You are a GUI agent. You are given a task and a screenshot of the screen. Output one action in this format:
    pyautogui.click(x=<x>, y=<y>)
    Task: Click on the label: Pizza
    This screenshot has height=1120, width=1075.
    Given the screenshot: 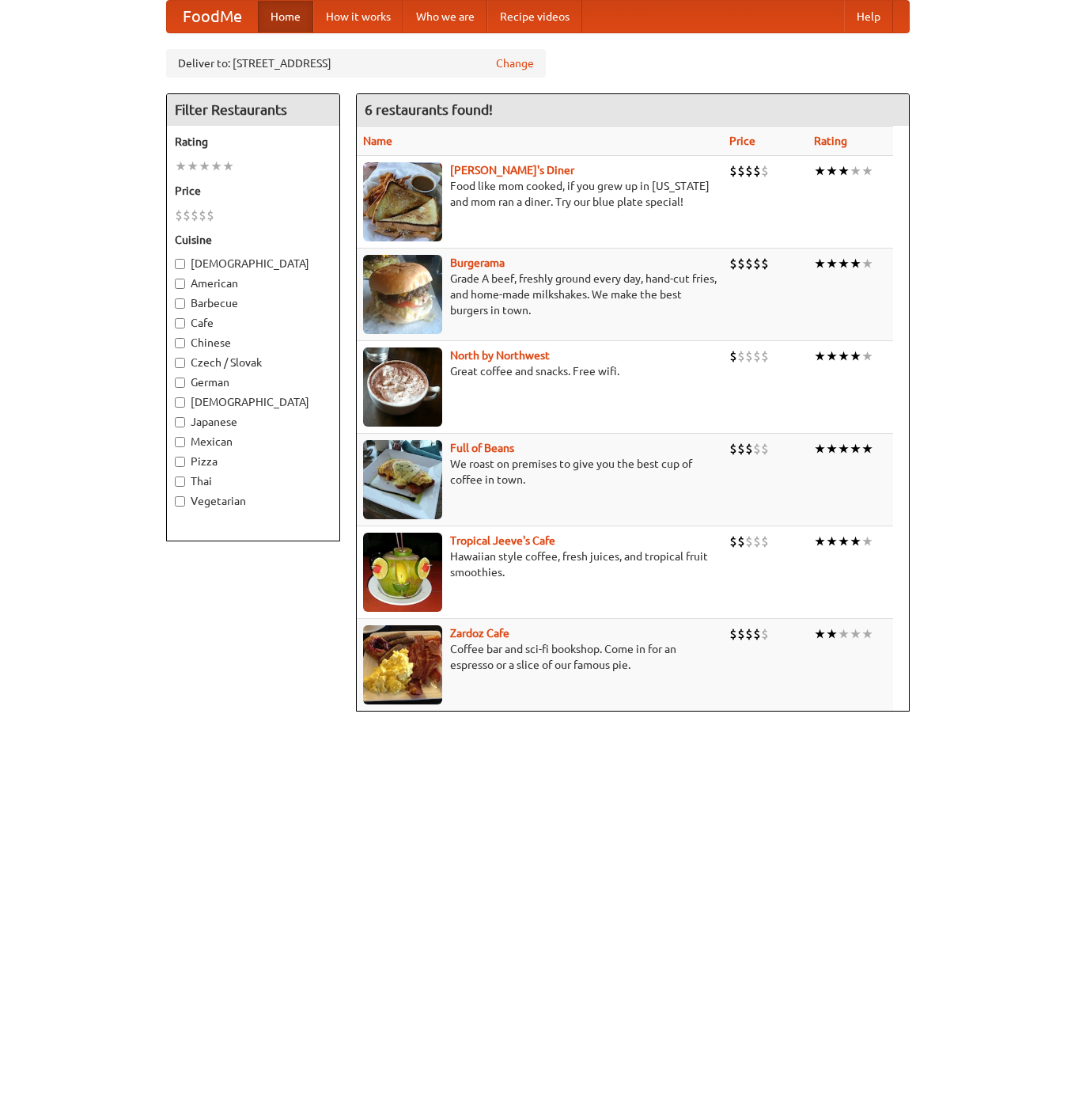 What is the action you would take?
    pyautogui.click(x=253, y=462)
    